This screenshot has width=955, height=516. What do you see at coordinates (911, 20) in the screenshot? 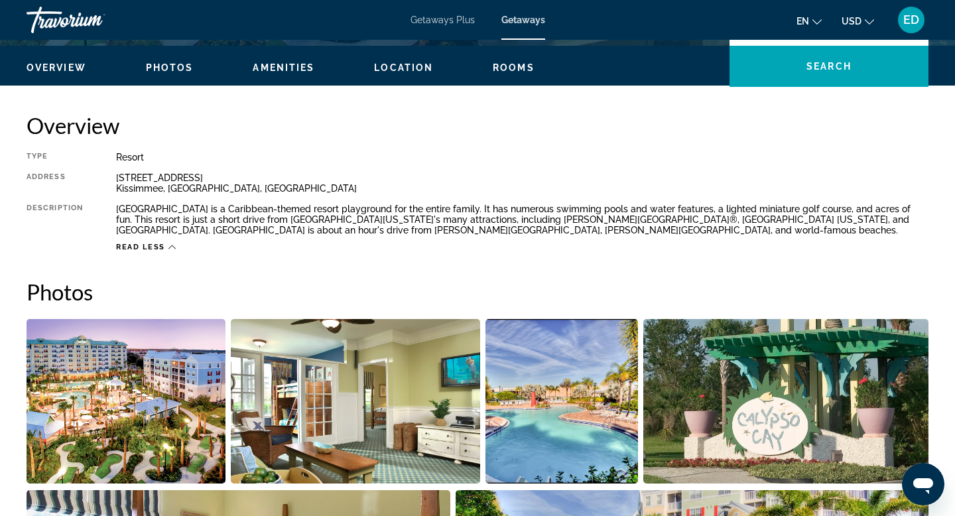
I see `span: ED` at bounding box center [911, 20].